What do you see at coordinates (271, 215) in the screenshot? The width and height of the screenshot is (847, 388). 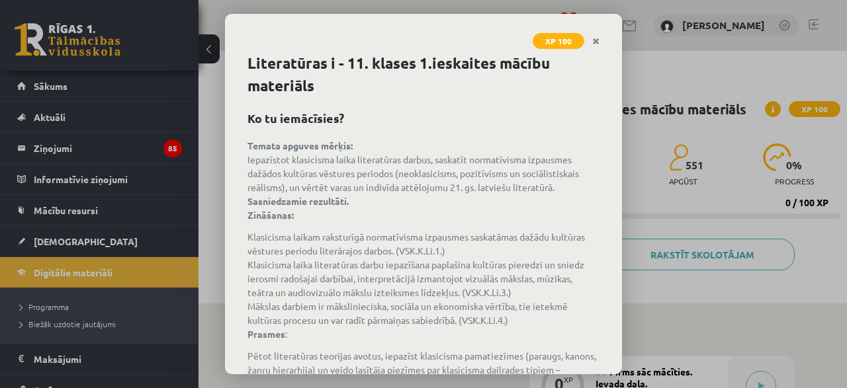 I see `strong: Zināšanas:` at bounding box center [271, 215].